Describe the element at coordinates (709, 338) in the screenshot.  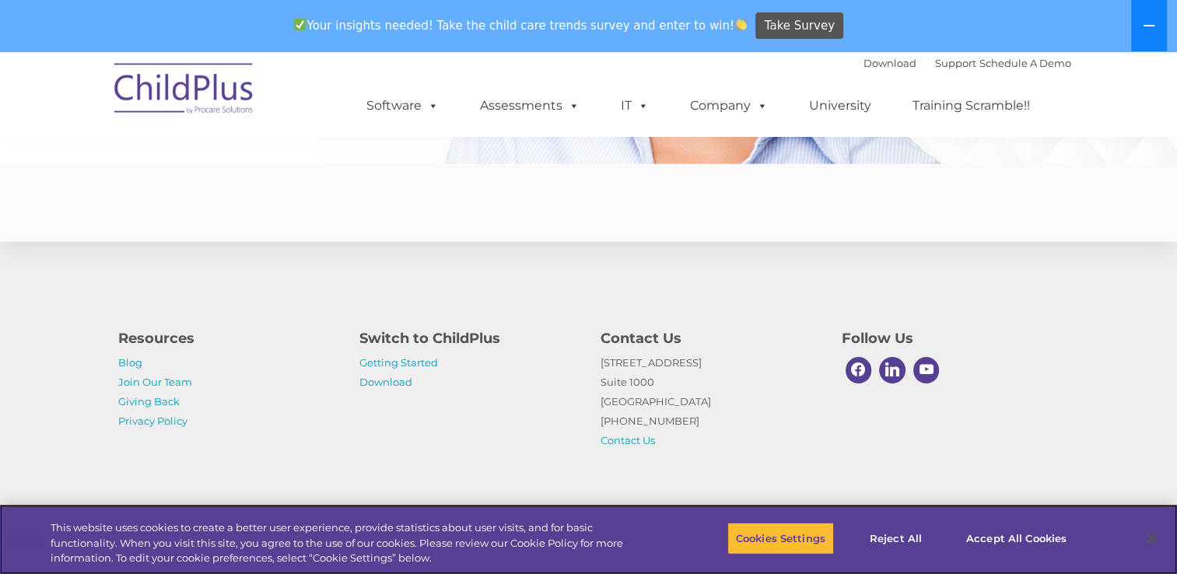
I see `h4: Contact Us` at that location.